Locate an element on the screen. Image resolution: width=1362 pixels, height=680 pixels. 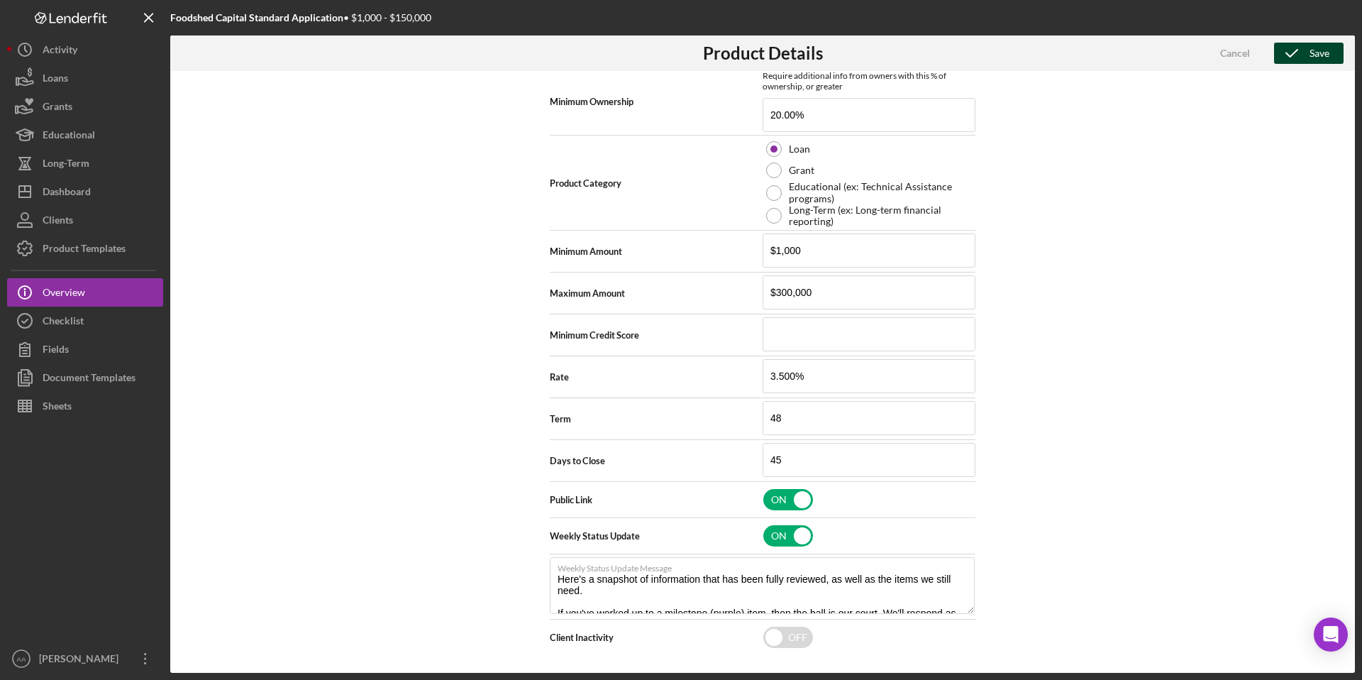
a: Educational is located at coordinates (85, 135).